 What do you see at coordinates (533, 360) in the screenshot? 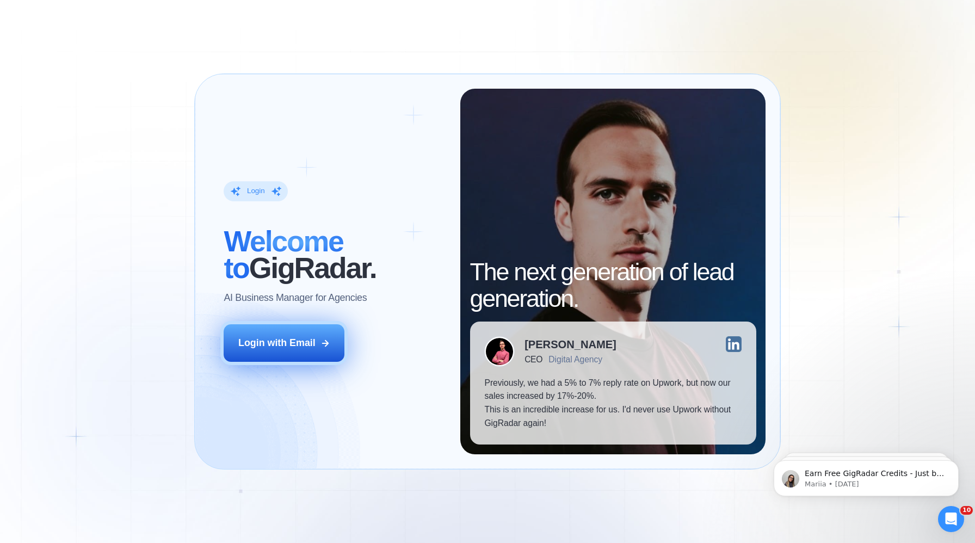
I see `div: CEO` at bounding box center [533, 360].